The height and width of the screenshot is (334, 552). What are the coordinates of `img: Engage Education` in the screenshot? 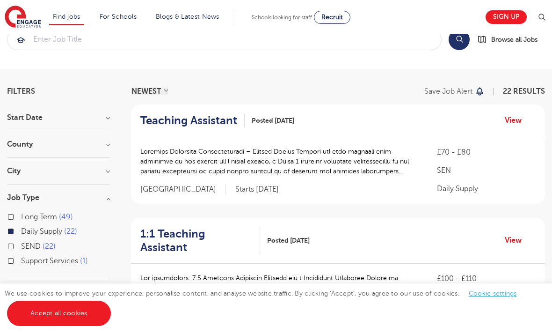 It's located at (23, 17).